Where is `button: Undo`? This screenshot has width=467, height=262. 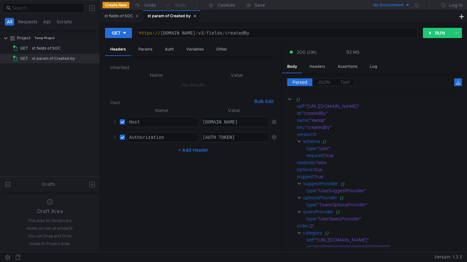 button: Undo is located at coordinates (145, 5).